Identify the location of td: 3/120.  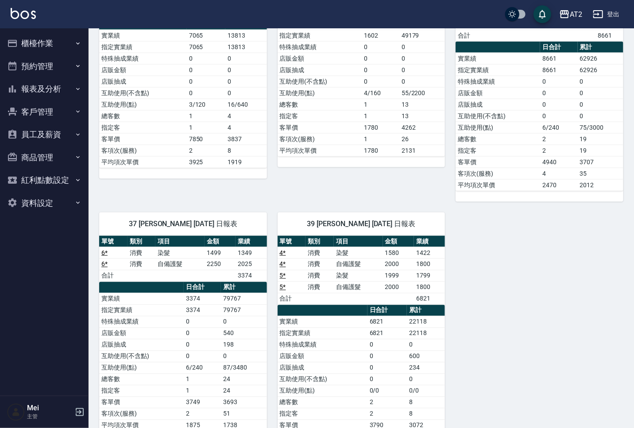
(206, 104).